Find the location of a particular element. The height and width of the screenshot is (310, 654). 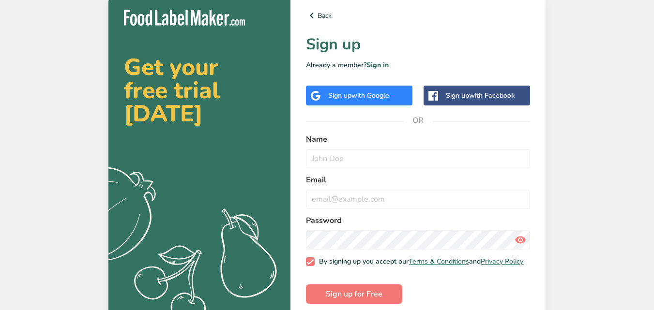

span: By signing up you accept our and is located at coordinates (419, 262).